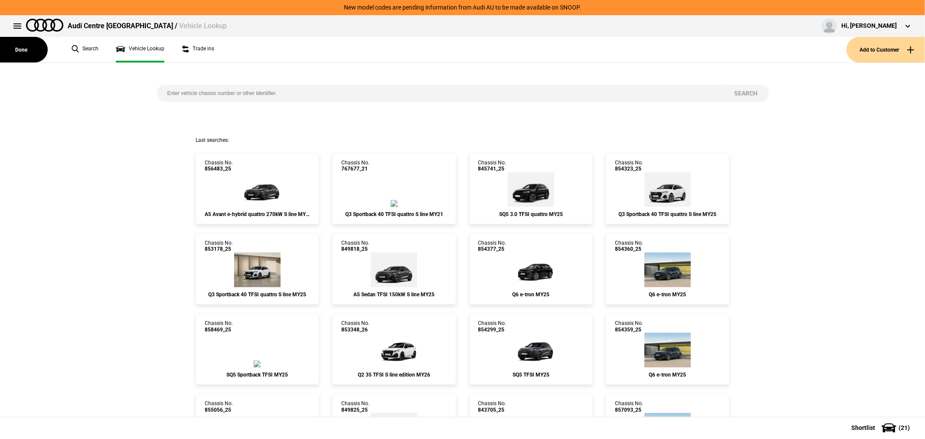 This screenshot has width=925, height=439. What do you see at coordinates (219, 169) in the screenshot?
I see `span: 856483_25` at bounding box center [219, 169].